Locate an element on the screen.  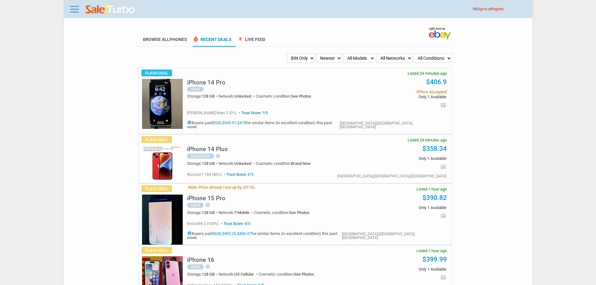
span: T-Mobile is located at coordinates (242, 212).